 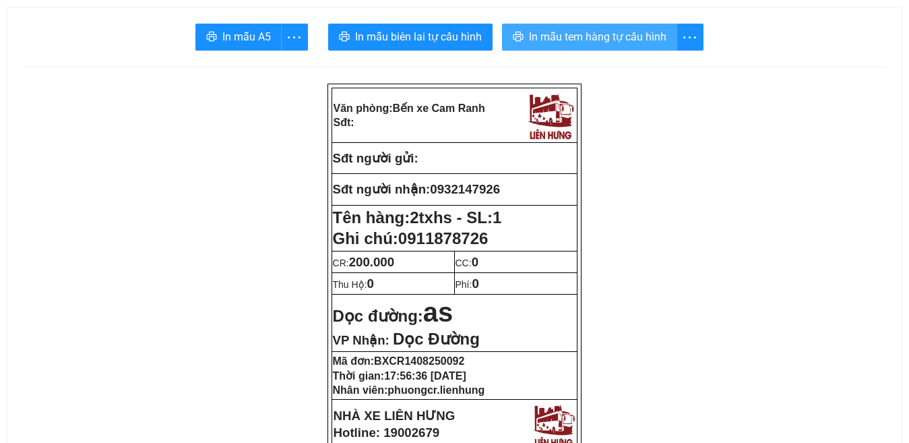 What do you see at coordinates (455, 217) in the screenshot?
I see `span: 2txhs - SL:` at bounding box center [455, 217].